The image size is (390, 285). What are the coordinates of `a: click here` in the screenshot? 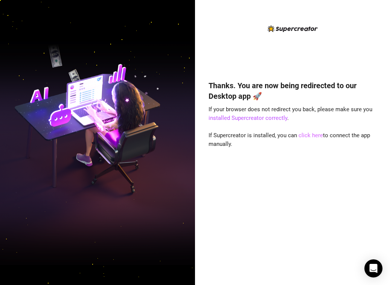 It's located at (311, 135).